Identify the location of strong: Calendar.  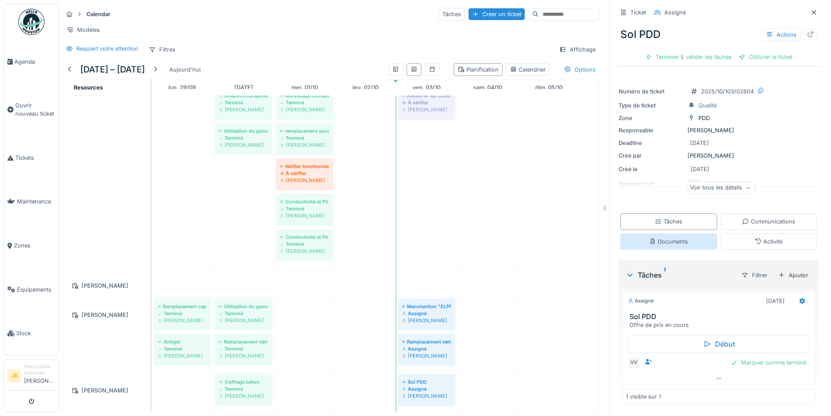
(98, 14).